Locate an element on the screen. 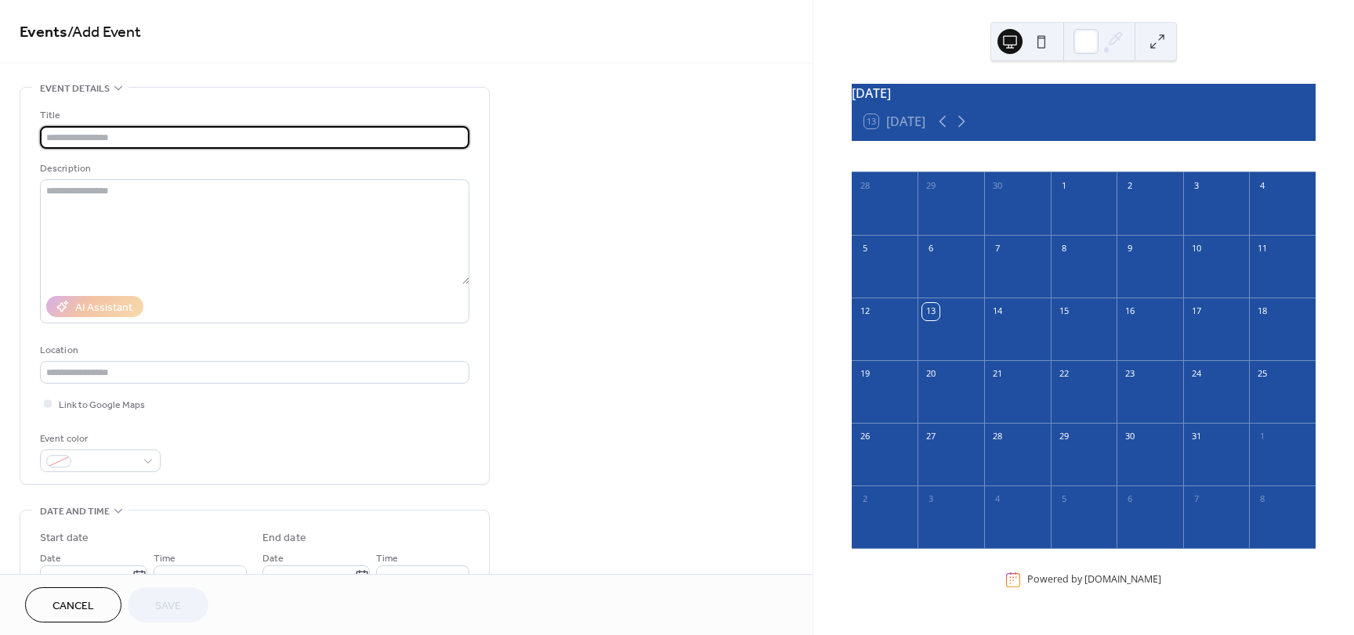 The width and height of the screenshot is (1354, 635). div: Wed is located at coordinates (1083, 157).